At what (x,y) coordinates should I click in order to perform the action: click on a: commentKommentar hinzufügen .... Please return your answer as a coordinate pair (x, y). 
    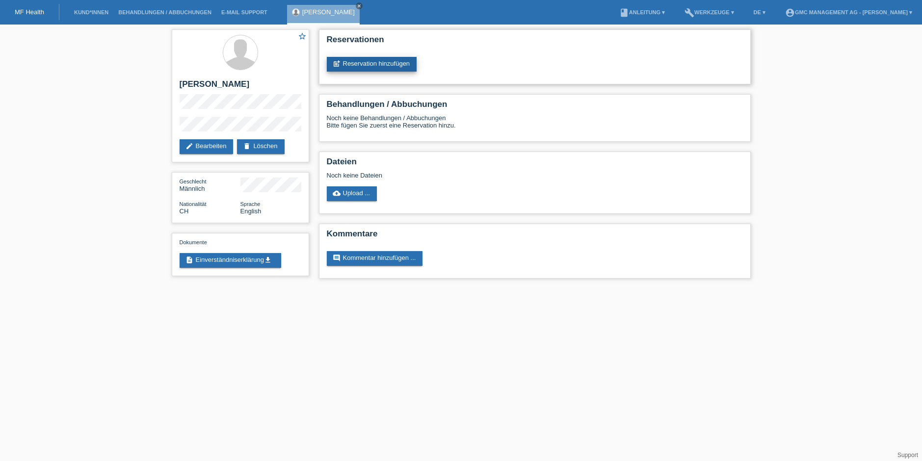
    Looking at the image, I should click on (375, 259).